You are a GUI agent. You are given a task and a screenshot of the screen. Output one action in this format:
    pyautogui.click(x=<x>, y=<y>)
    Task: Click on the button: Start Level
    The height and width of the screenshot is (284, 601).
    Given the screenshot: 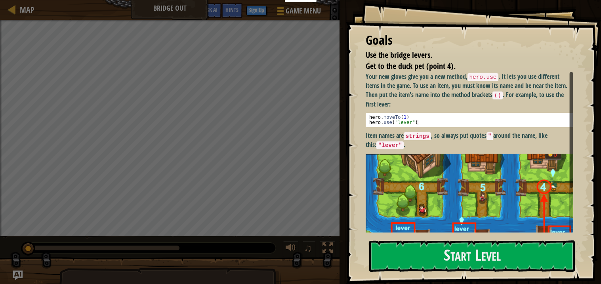 What is the action you would take?
    pyautogui.click(x=472, y=256)
    